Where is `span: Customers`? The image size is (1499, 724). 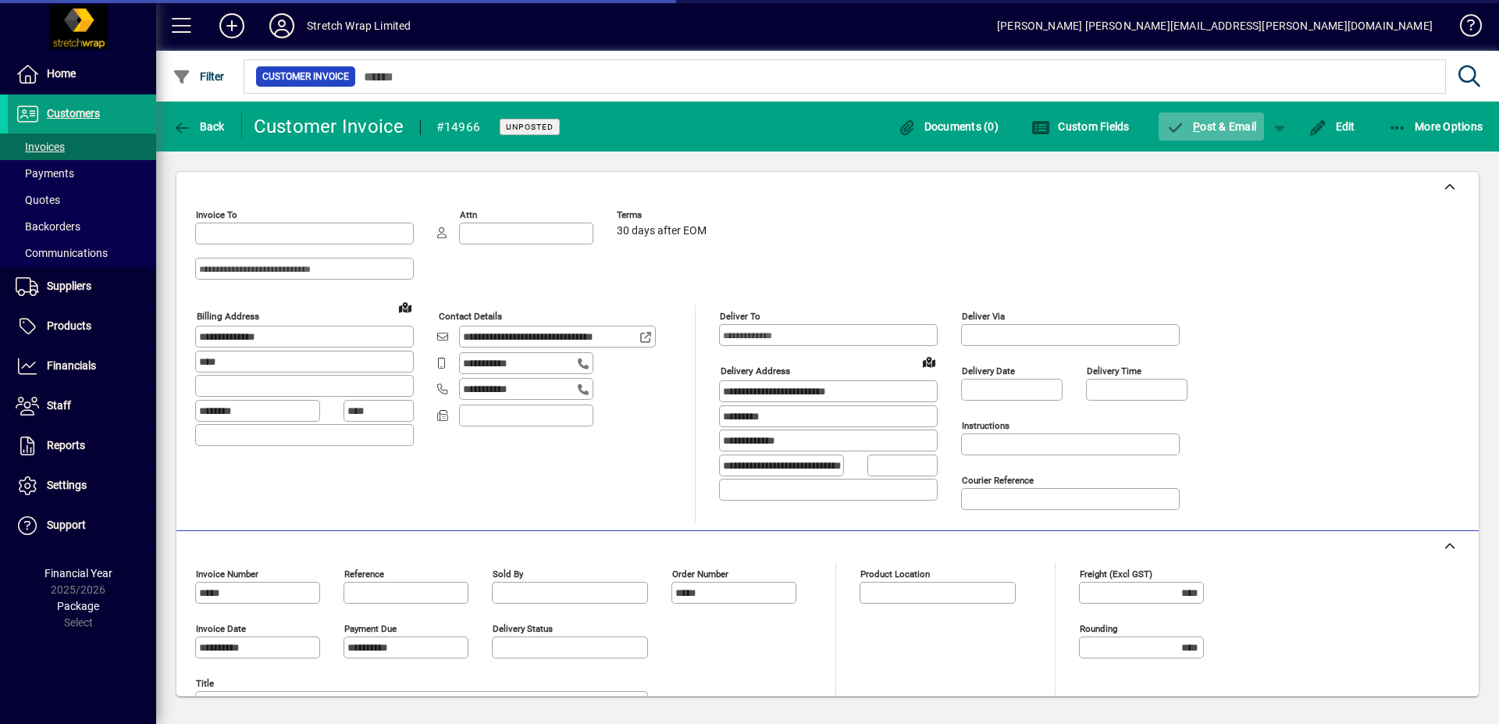
span: Customers is located at coordinates (73, 113).